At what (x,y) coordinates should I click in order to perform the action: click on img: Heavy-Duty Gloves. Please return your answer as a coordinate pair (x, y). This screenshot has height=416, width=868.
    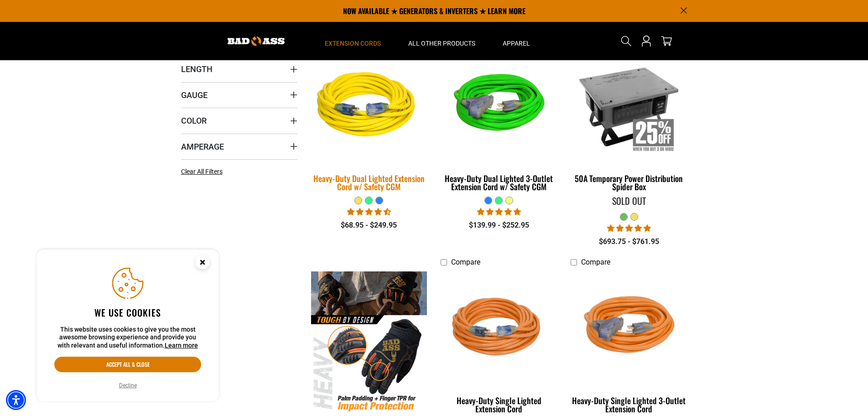
    Looking at the image, I should click on (369, 341).